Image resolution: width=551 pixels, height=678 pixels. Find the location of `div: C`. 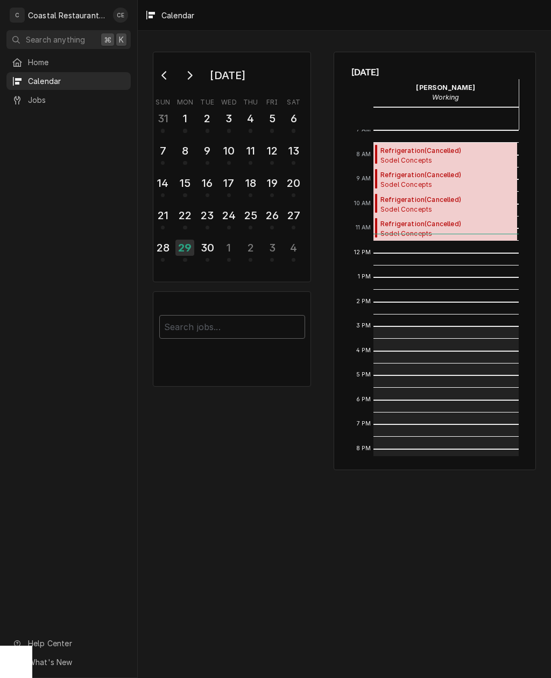

div: C is located at coordinates (17, 15).